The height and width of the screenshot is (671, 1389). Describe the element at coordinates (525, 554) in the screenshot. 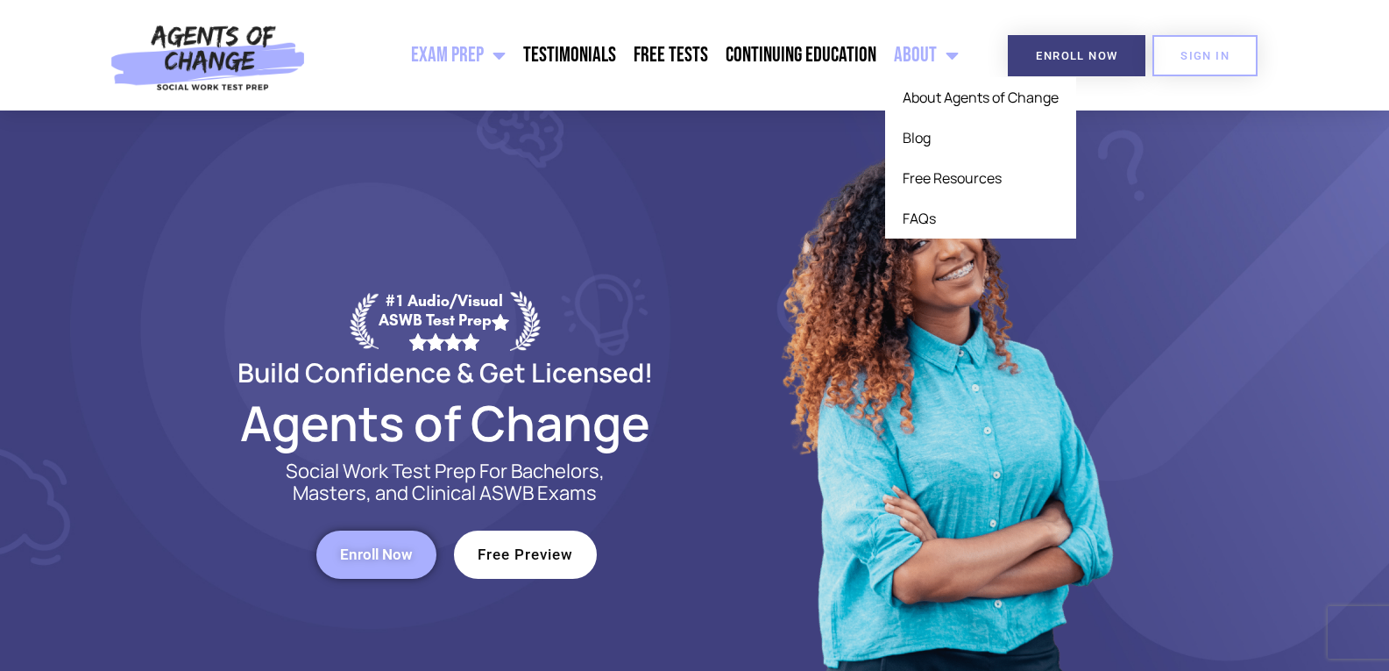

I see `span: Free Preview` at that location.